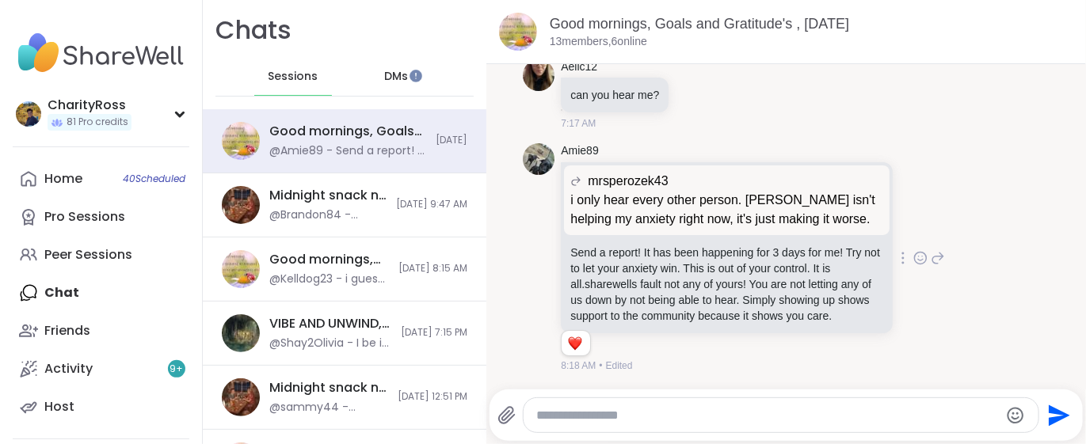 Image resolution: width=1086 pixels, height=444 pixels. Describe the element at coordinates (59, 407) in the screenshot. I see `div: Host` at that location.